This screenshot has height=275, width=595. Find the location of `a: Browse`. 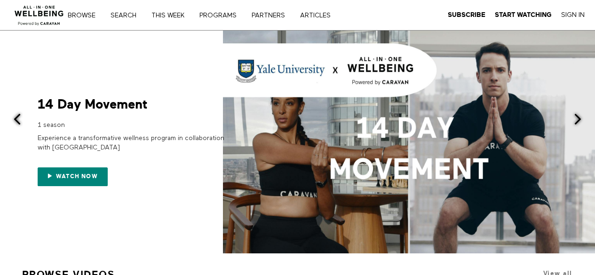

a: Browse is located at coordinates (85, 16).